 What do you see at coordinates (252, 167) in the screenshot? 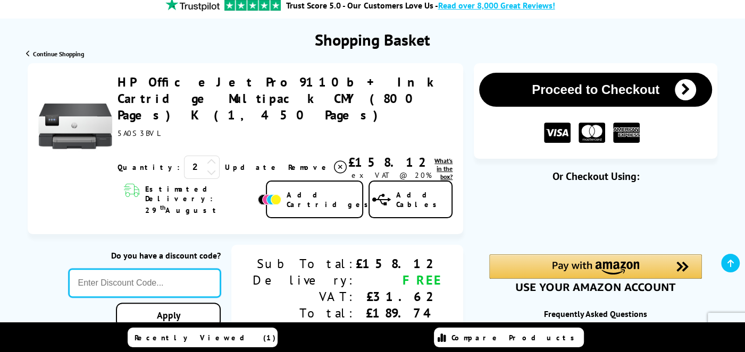
I see `a: Update` at bounding box center [252, 167].